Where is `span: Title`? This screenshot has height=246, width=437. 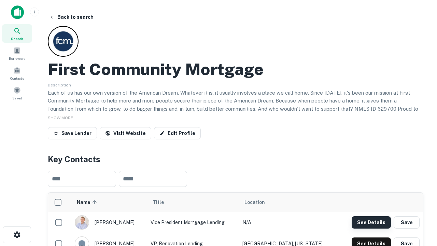
span: Title is located at coordinates (163, 202).